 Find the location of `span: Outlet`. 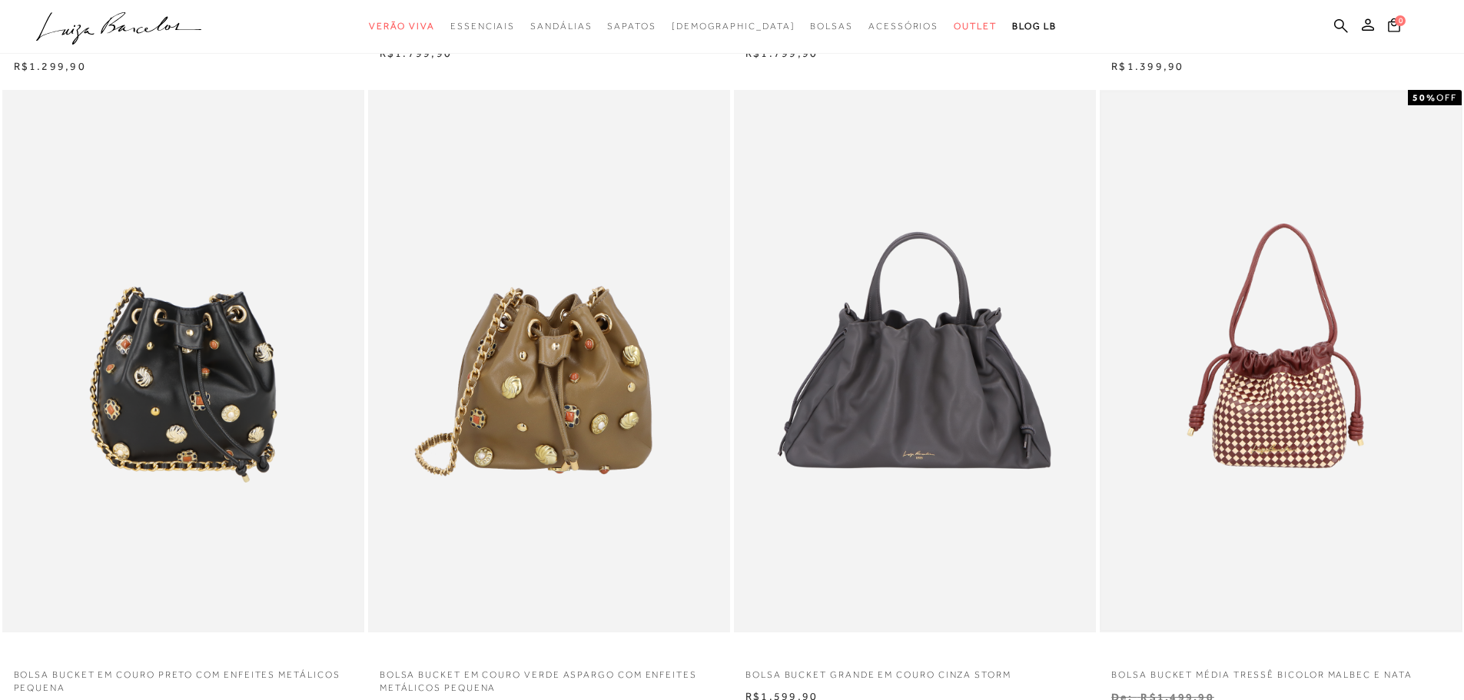

span: Outlet is located at coordinates (975, 26).